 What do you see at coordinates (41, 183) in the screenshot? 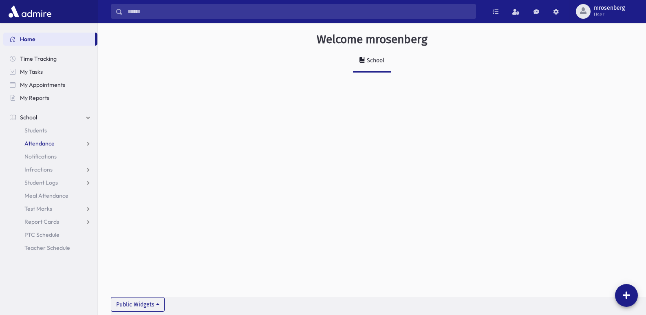
I see `span: Student Logs` at bounding box center [41, 183].